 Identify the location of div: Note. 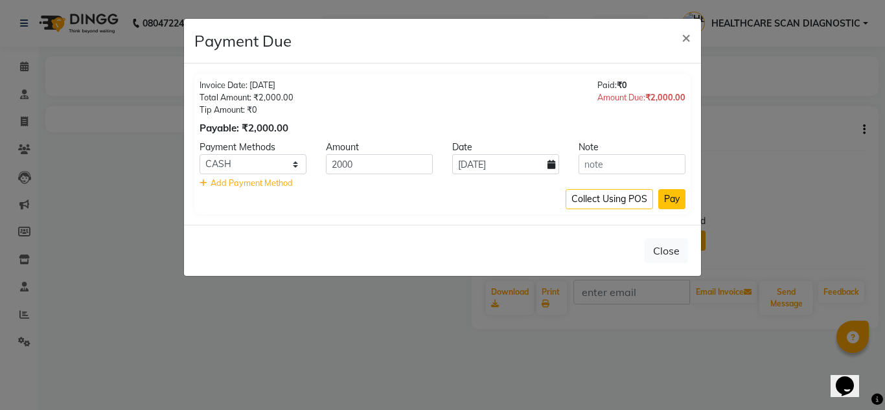
(632, 147).